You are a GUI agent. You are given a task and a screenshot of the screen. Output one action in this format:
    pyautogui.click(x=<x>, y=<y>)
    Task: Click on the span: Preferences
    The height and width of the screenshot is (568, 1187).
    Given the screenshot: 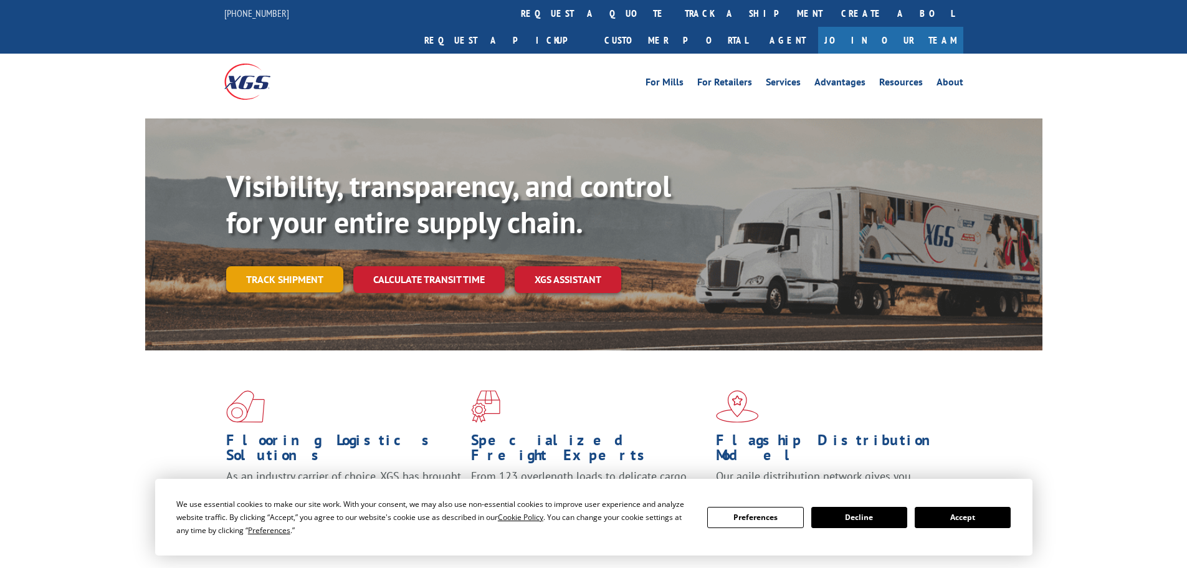 What is the action you would take?
    pyautogui.click(x=269, y=530)
    